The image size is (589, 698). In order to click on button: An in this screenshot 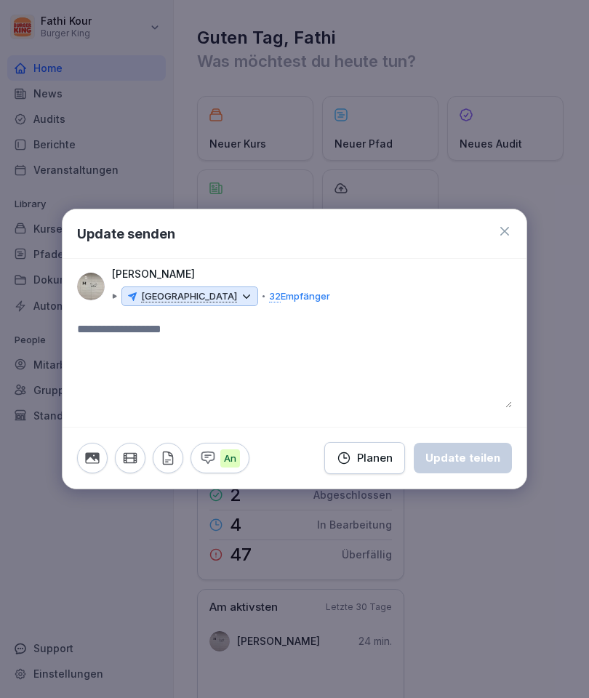, I will do `click(219, 458)`.